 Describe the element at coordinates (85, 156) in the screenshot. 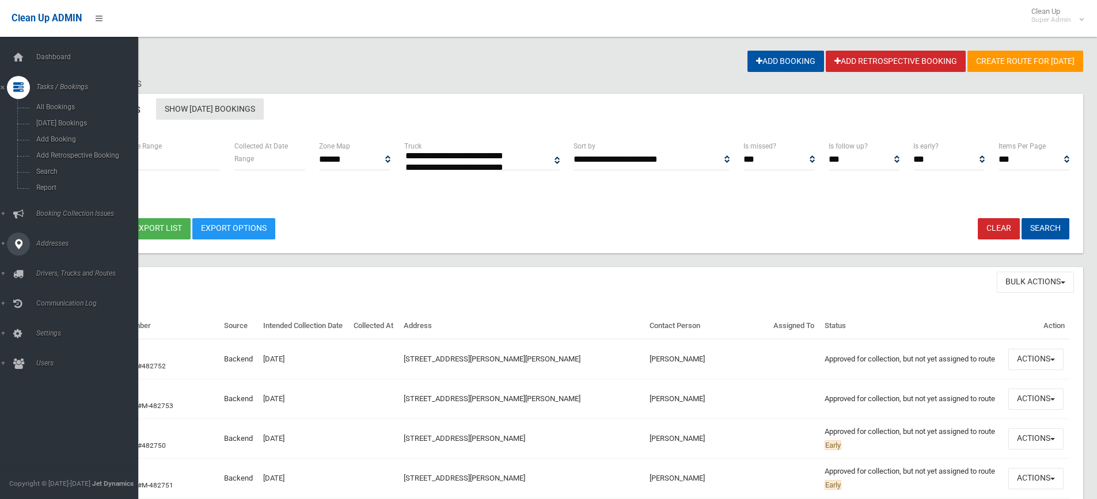

I see `span: Add Retrospective Booking` at that location.